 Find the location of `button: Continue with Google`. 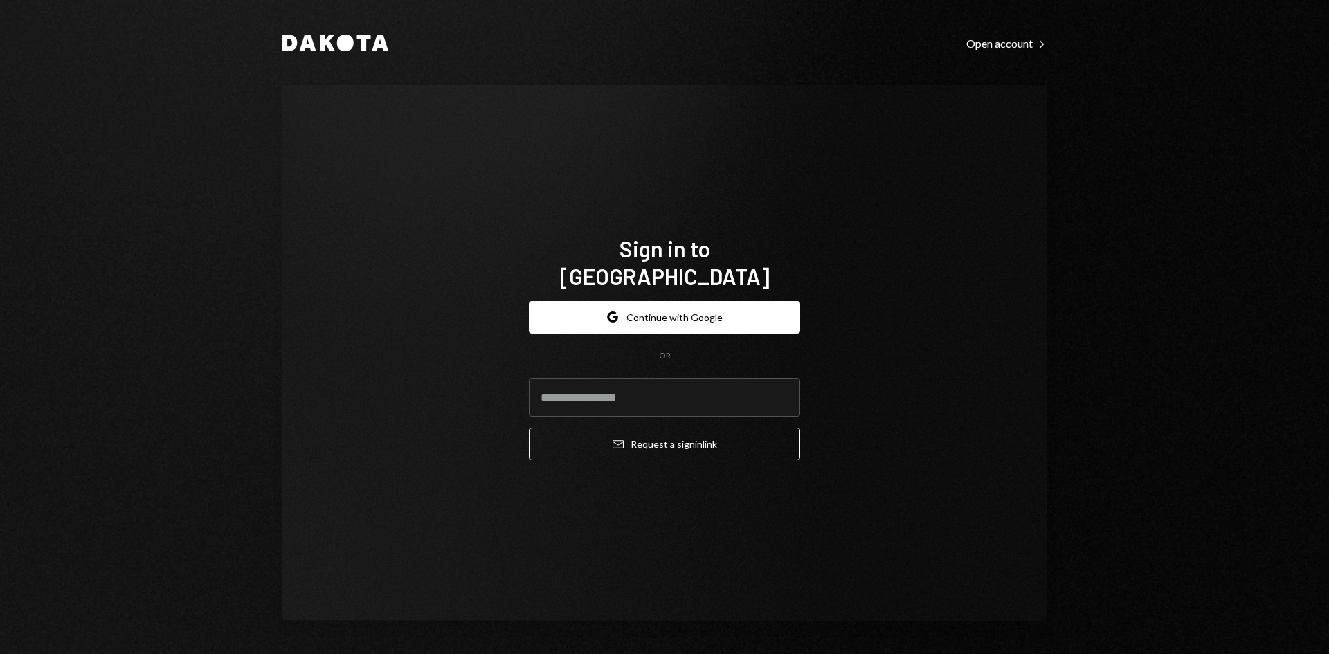

button: Continue with Google is located at coordinates (665, 317).